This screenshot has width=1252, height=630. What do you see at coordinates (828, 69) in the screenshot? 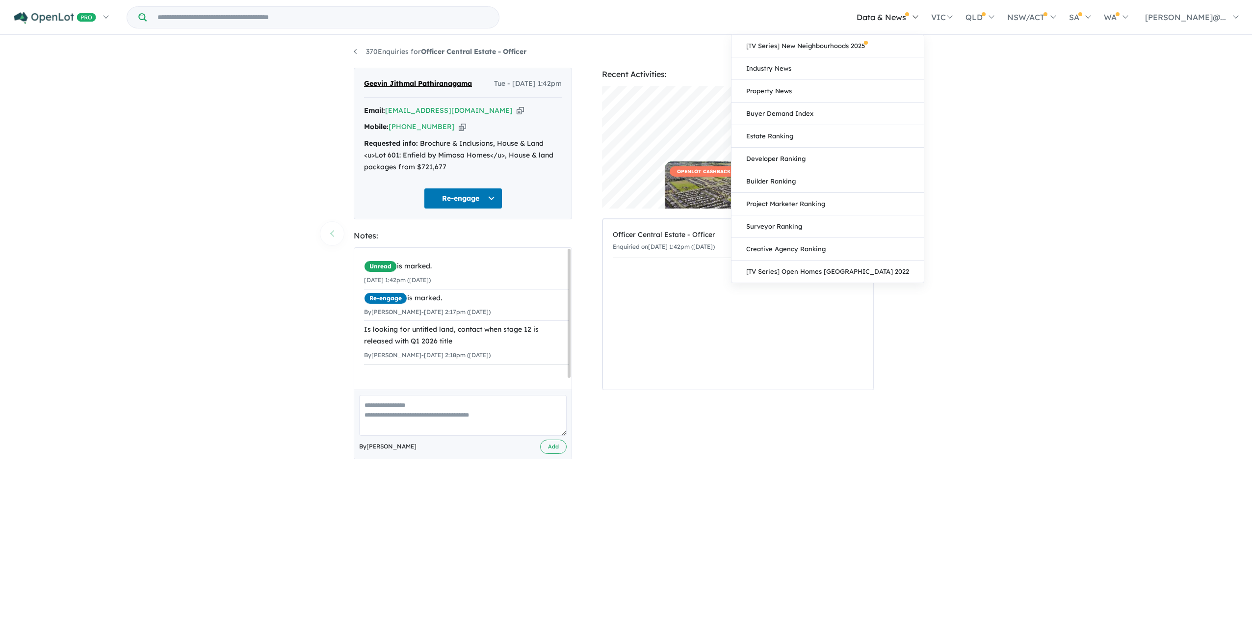
I see `a: Industry News` at bounding box center [828, 69].